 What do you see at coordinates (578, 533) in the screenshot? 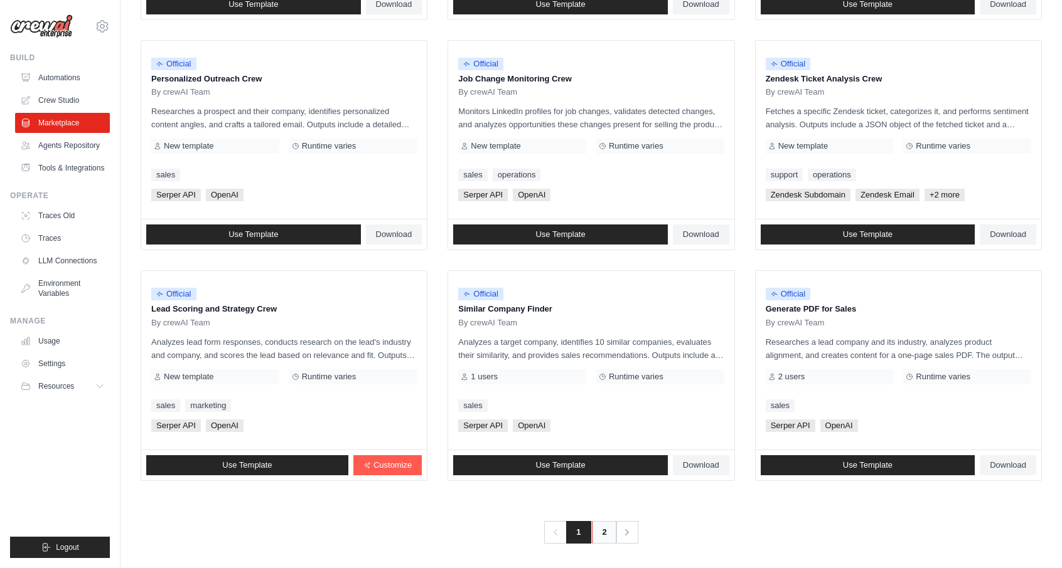
I see `span: 1` at bounding box center [578, 533].